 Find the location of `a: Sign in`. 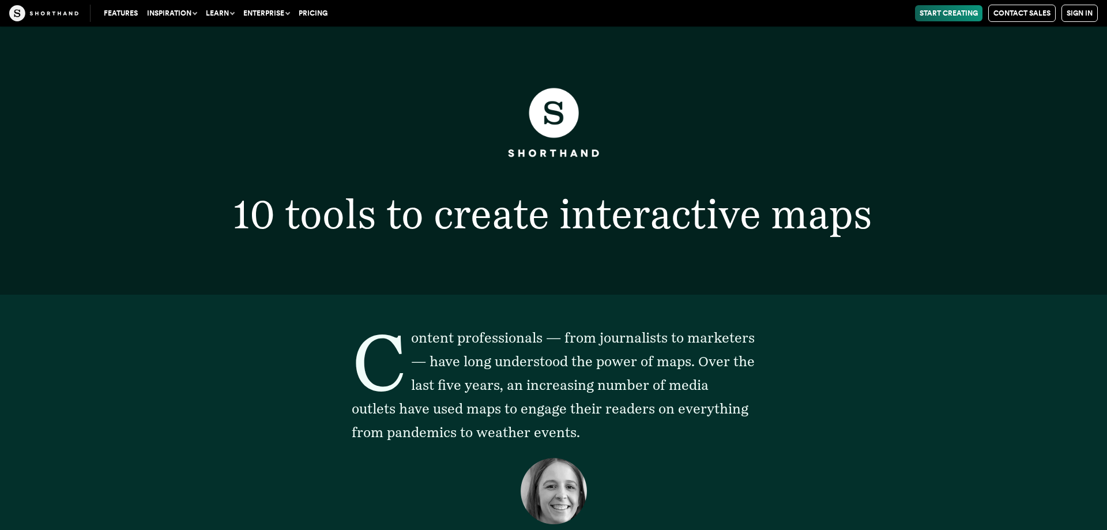

a: Sign in is located at coordinates (1080, 13).